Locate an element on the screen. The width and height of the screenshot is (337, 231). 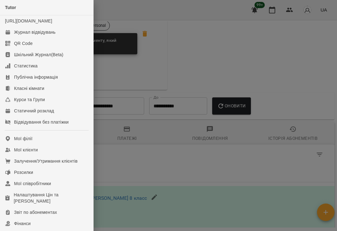
div: Курси та Групи is located at coordinates (29, 100).